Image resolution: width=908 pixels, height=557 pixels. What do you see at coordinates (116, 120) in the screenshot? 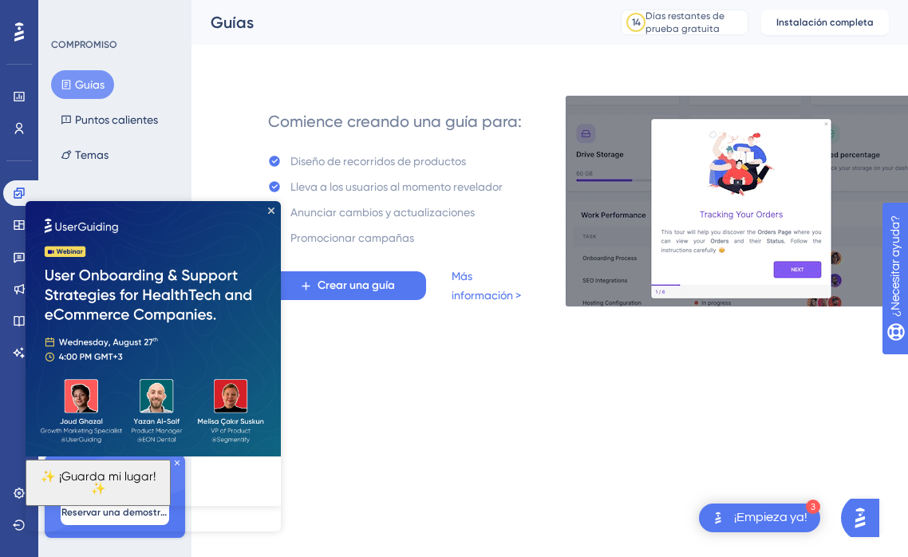
I see `font: Puntos calientes` at bounding box center [116, 120].